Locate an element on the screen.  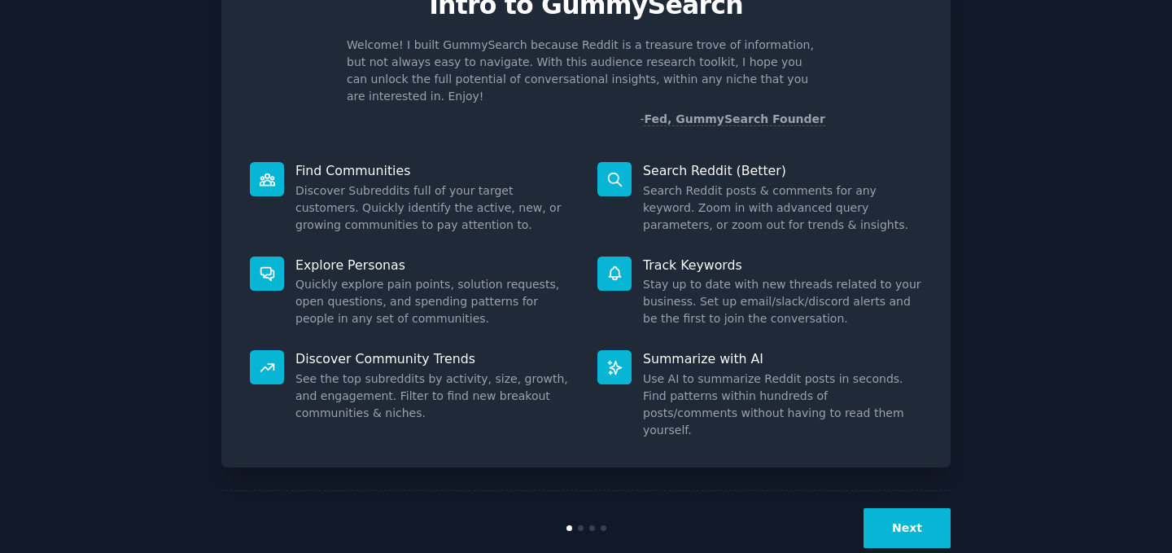
dd: Use AI to summarize Reddit posts in seconds. Find patterns within hundreds of posts/comments with... is located at coordinates (782, 404).